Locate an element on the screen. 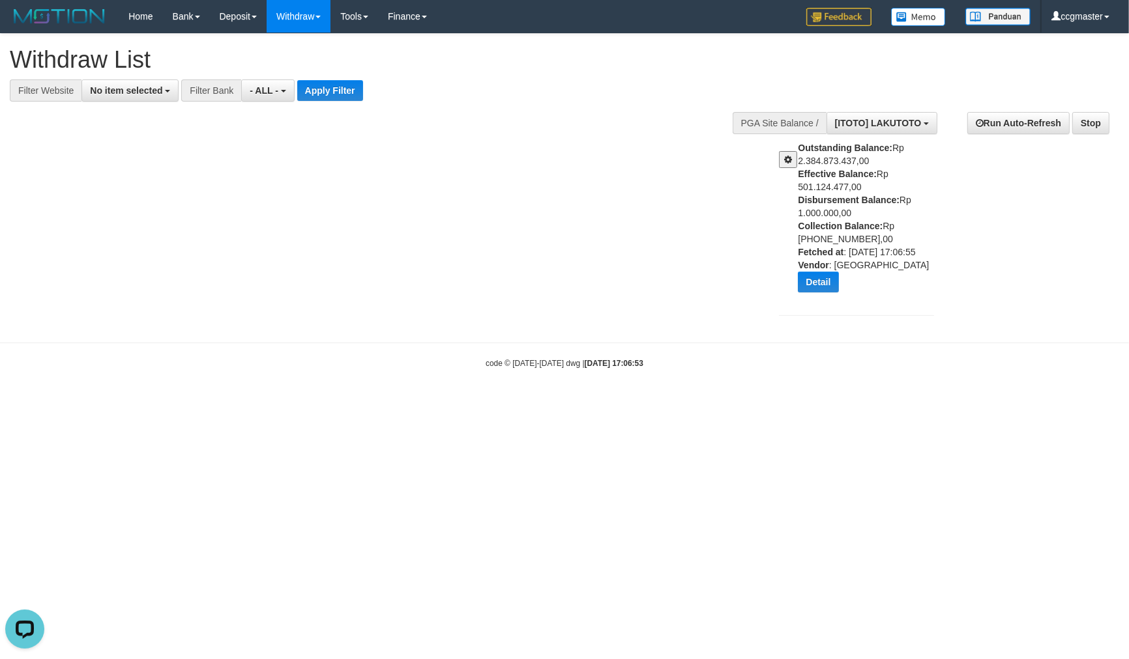  button: Detail is located at coordinates (818, 282).